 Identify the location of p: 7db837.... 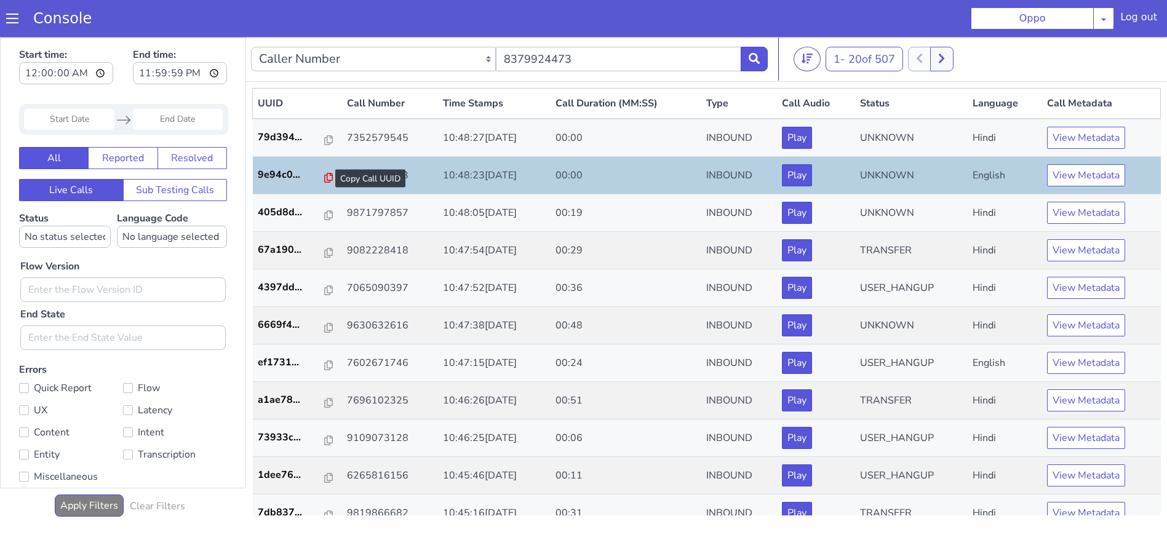
(291, 476).